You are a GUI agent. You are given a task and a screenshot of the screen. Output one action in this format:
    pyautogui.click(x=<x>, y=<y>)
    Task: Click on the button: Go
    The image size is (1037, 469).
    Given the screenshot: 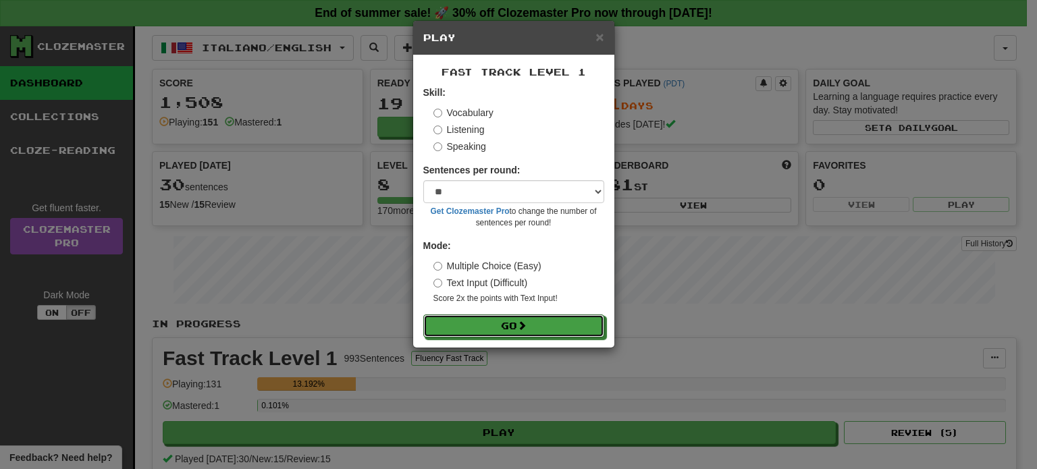 What is the action you would take?
    pyautogui.click(x=514, y=326)
    